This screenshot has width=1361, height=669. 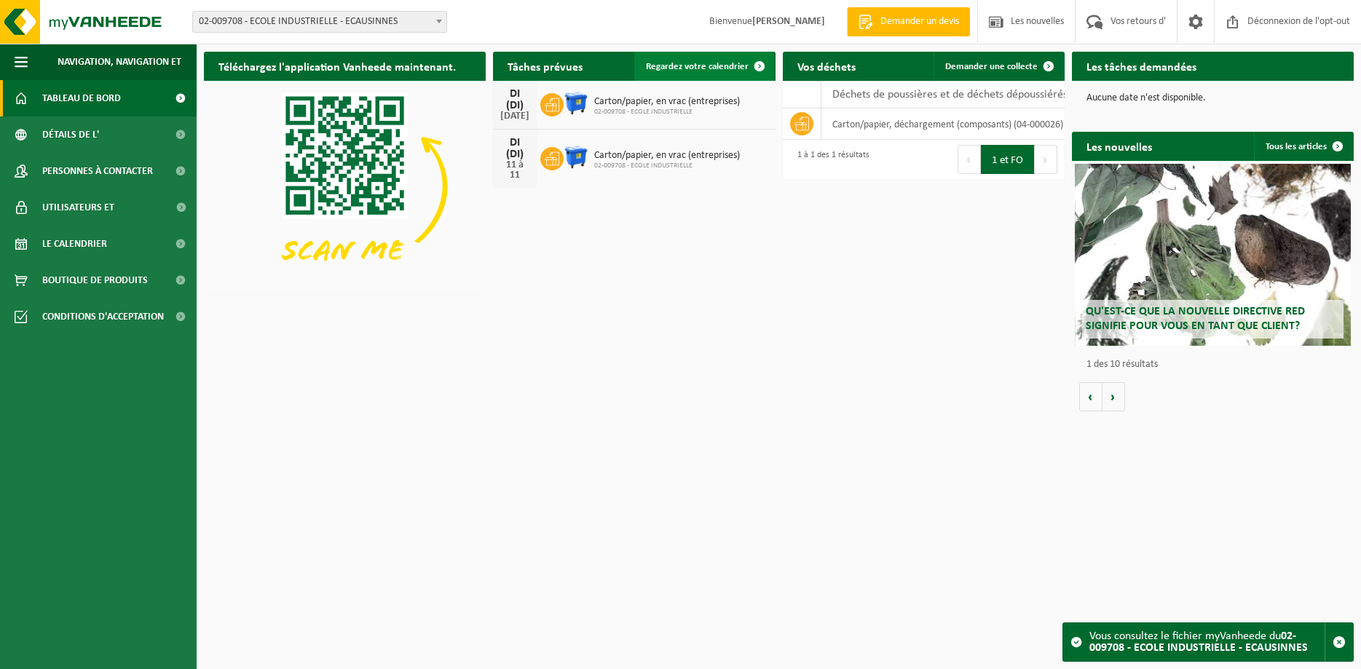 I want to click on div: 1 à 1 des 1 résultats, so click(x=829, y=159).